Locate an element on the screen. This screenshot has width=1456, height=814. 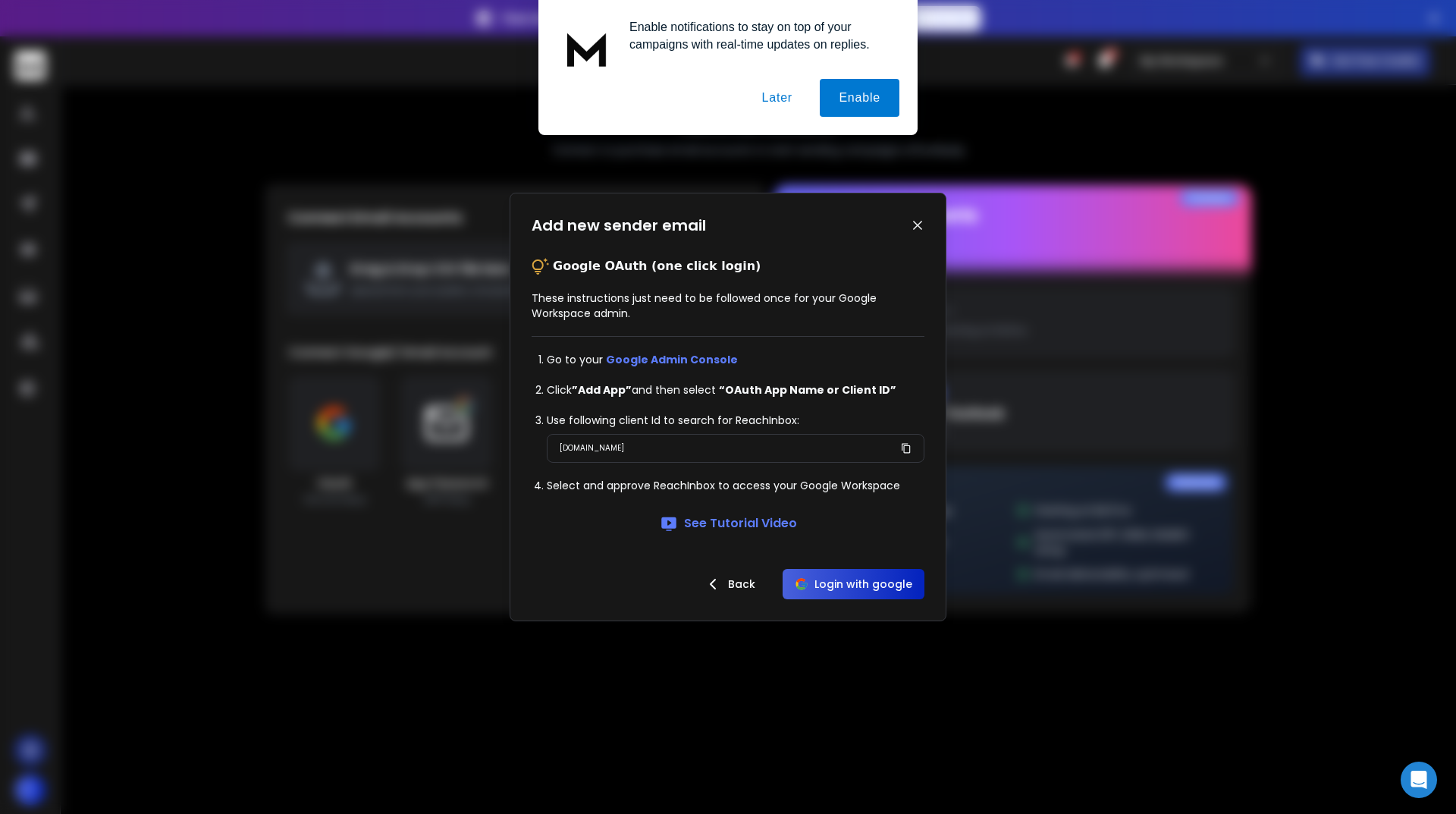
button: Enable is located at coordinates (859, 98).